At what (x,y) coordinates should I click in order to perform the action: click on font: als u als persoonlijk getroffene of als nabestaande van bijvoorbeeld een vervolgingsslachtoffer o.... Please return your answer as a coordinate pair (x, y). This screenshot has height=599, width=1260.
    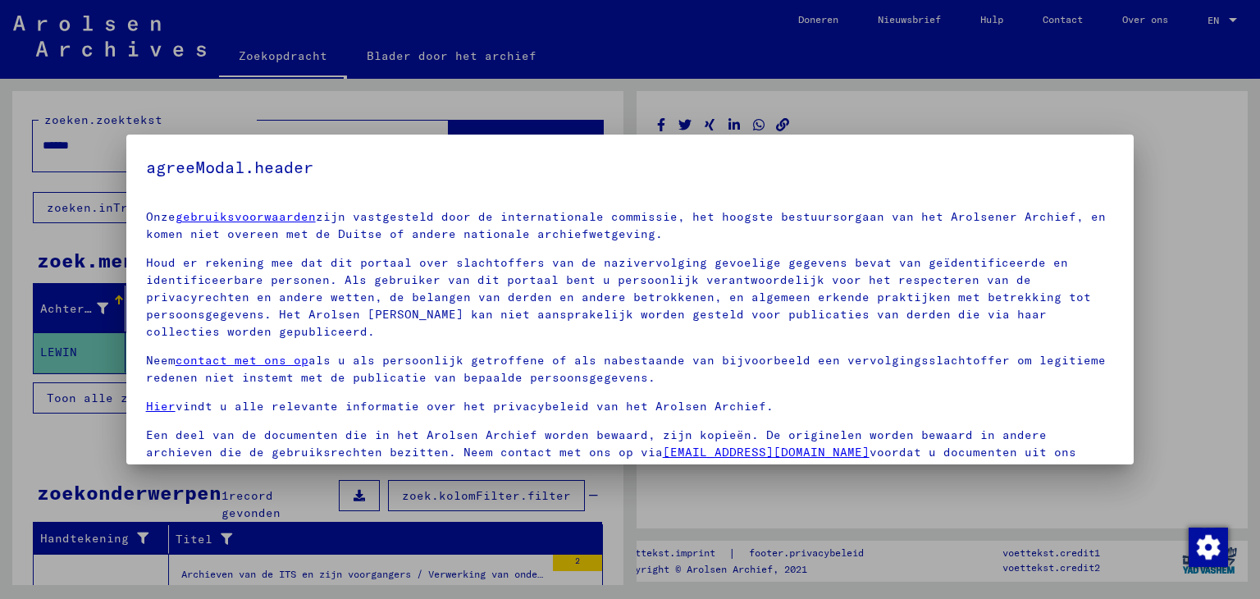
    Looking at the image, I should click on (626, 368).